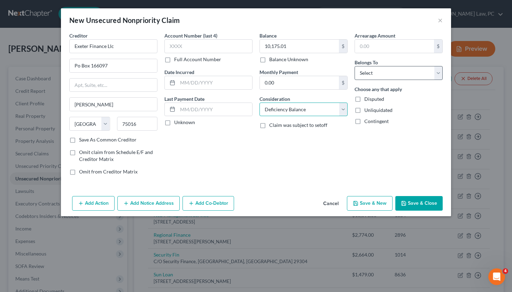 The image size is (512, 292). What do you see at coordinates (108, 140) in the screenshot?
I see `label: Save As Common Creditor` at bounding box center [108, 140].